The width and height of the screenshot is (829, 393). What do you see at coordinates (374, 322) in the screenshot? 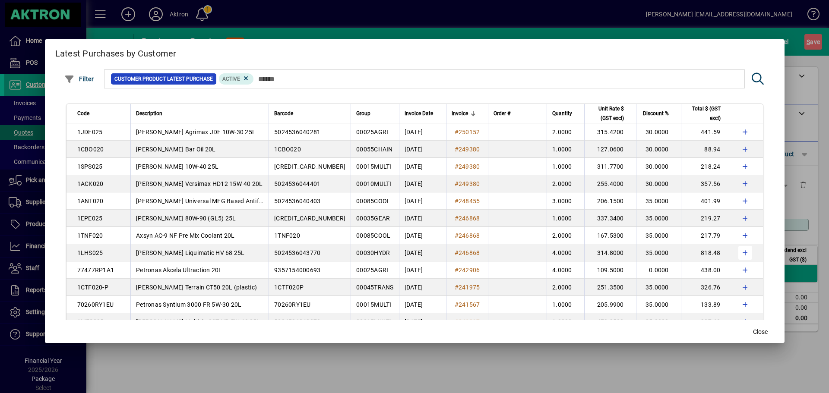
I see `span: 00015MULTI` at bounding box center [374, 322].